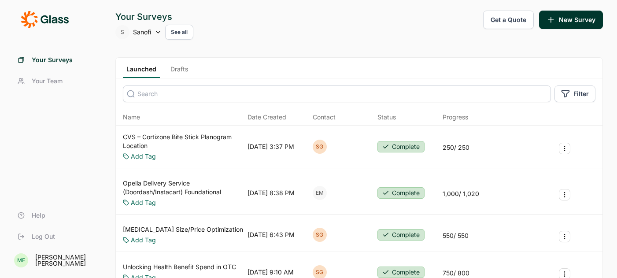 The image size is (617, 278). What do you see at coordinates (455, 235) in the screenshot?
I see `div: 550 / 550` at bounding box center [455, 235].